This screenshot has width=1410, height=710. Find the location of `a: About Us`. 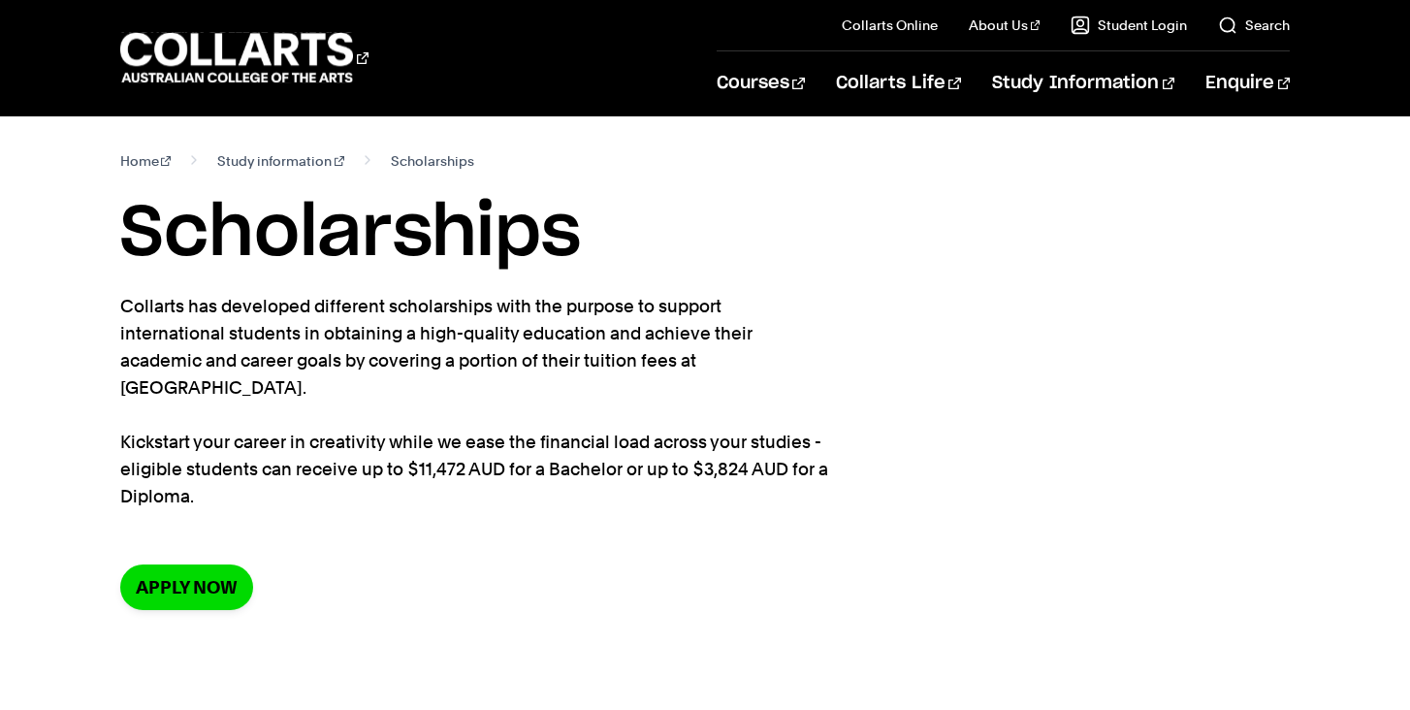

a: About Us is located at coordinates (1004, 25).